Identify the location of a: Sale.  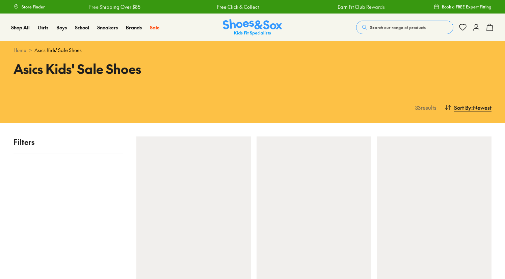
(155, 27).